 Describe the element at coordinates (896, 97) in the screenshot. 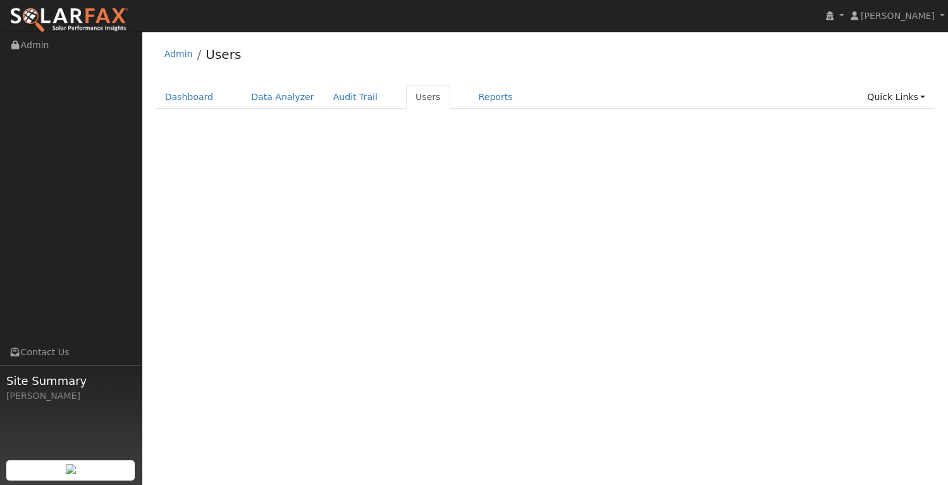

I see `a: Quick Links` at that location.